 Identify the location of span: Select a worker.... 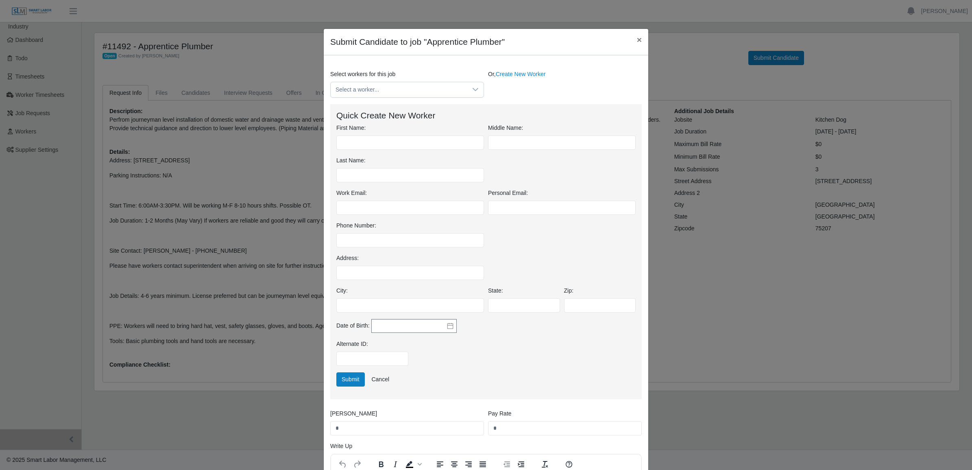
(399, 89).